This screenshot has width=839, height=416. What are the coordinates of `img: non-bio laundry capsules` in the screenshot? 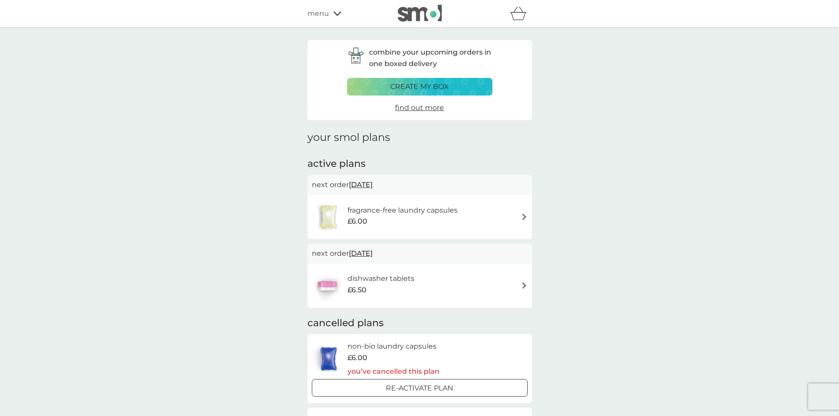 It's located at (329, 359).